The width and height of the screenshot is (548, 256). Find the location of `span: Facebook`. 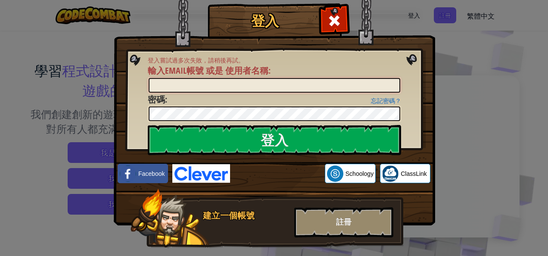

span: Facebook is located at coordinates (151, 174).